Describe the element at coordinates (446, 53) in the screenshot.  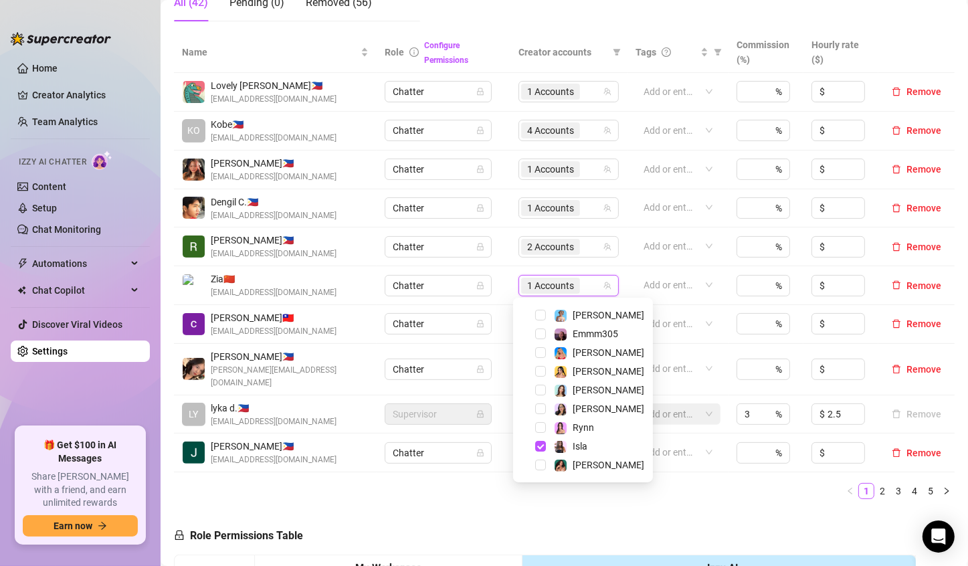
I see `a: Configure Permissions` at that location.